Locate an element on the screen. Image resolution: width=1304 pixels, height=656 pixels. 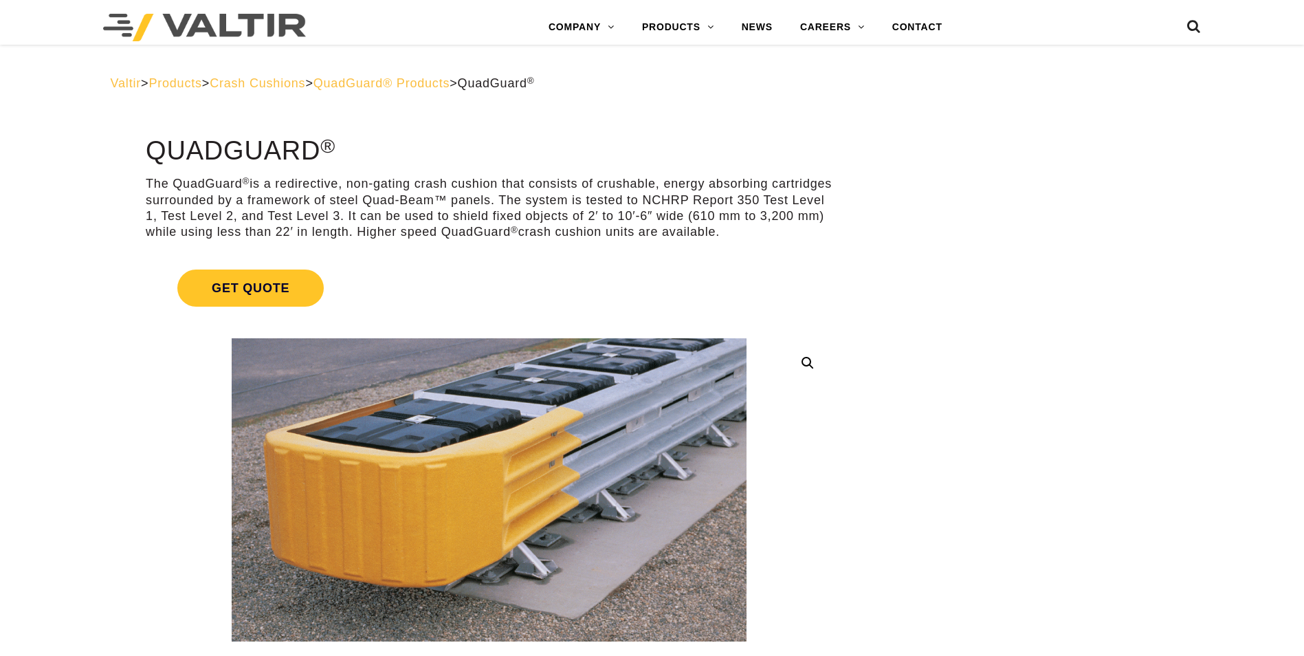
span: QuadGuard is located at coordinates (496, 83).